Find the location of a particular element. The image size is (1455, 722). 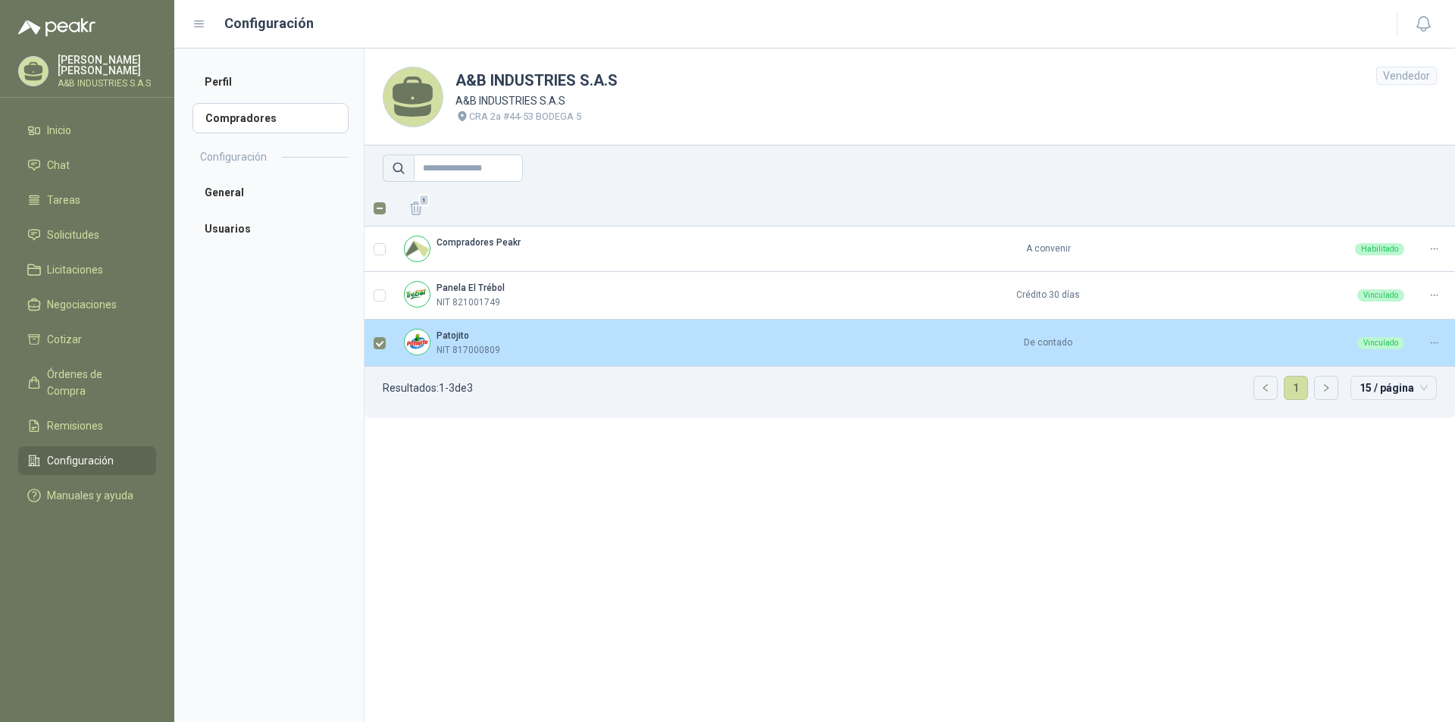

a: Compradores is located at coordinates (270, 118).